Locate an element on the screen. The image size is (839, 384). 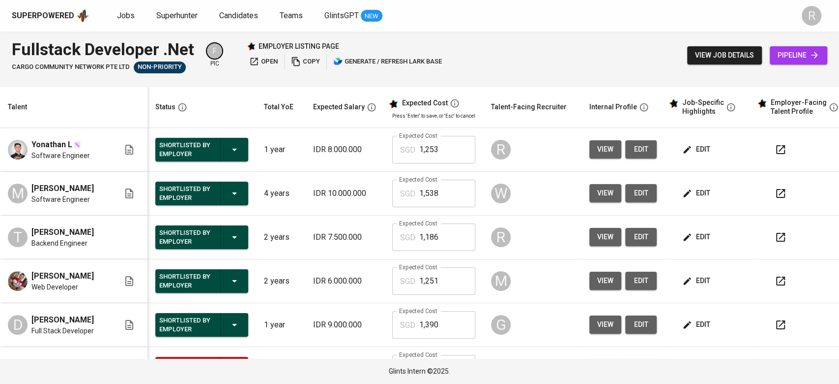
span: Backend Engineer is located at coordinates (60, 243).